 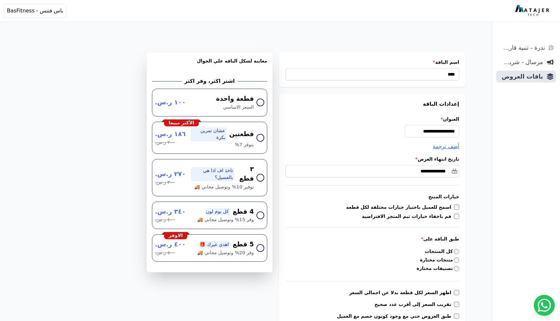 What do you see at coordinates (244, 145) in the screenshot?
I see `span: بتوفر 7%` at bounding box center [244, 145].